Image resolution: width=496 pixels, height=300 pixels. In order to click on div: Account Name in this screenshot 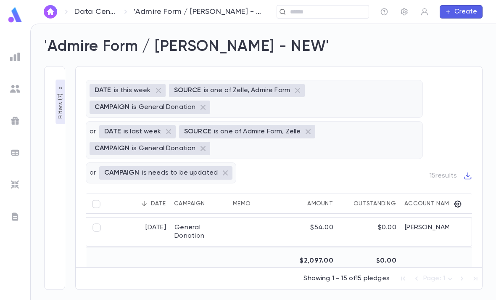, I will do `click(428, 203)`.